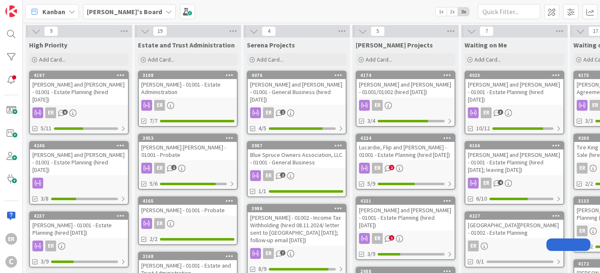 This screenshot has width=600, height=273. Describe the element at coordinates (589, 183) in the screenshot. I see `span: 2/2` at that location.